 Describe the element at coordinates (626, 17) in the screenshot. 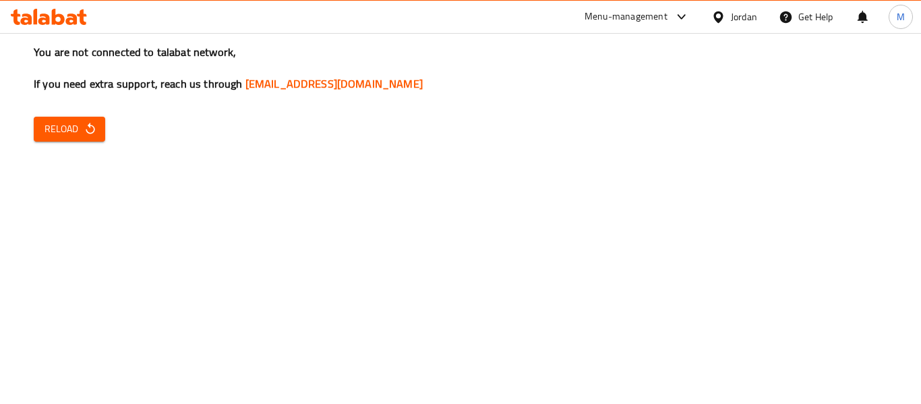

I see `div: Menu-management` at that location.